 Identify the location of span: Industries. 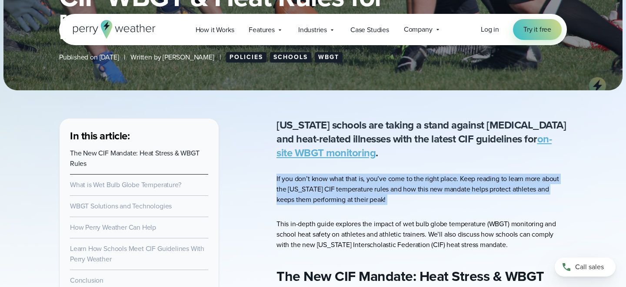
(312, 30).